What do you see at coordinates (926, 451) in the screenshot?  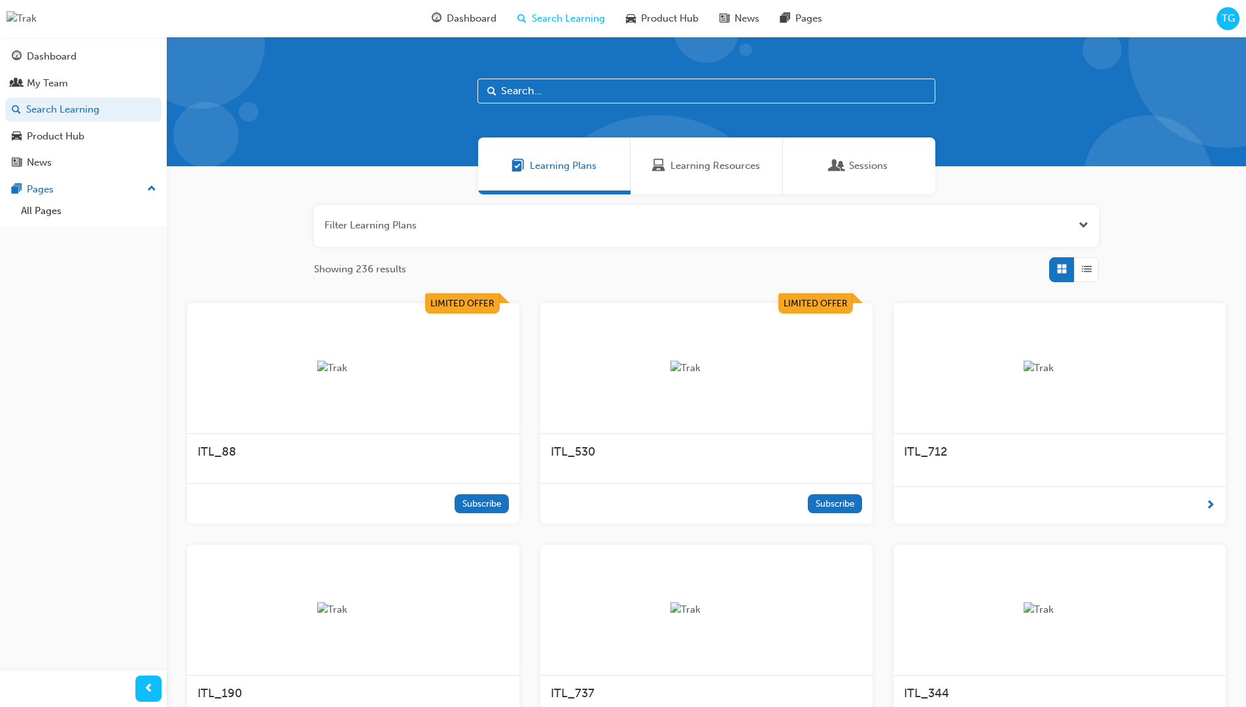 I see `span: ITL_712` at bounding box center [926, 451].